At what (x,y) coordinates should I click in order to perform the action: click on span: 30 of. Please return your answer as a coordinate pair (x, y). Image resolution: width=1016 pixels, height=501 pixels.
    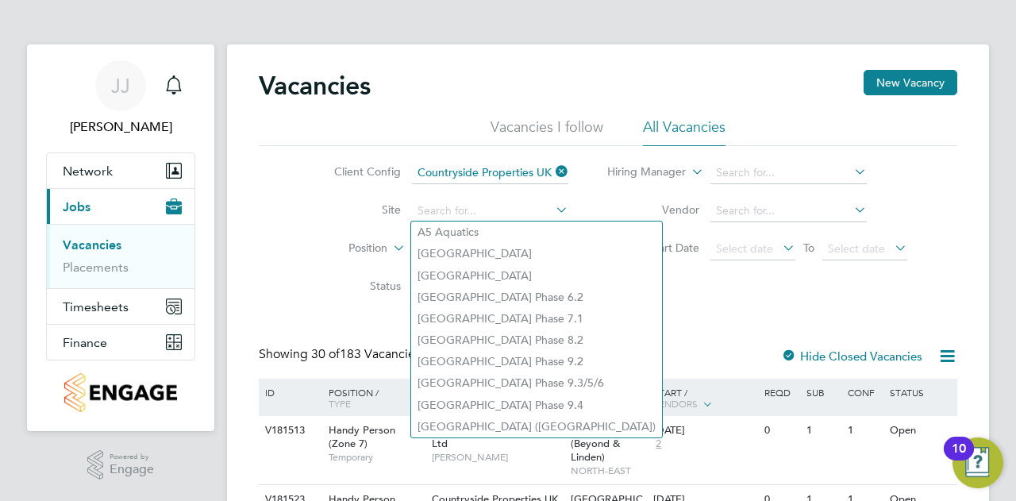
    Looking at the image, I should click on (325, 354).